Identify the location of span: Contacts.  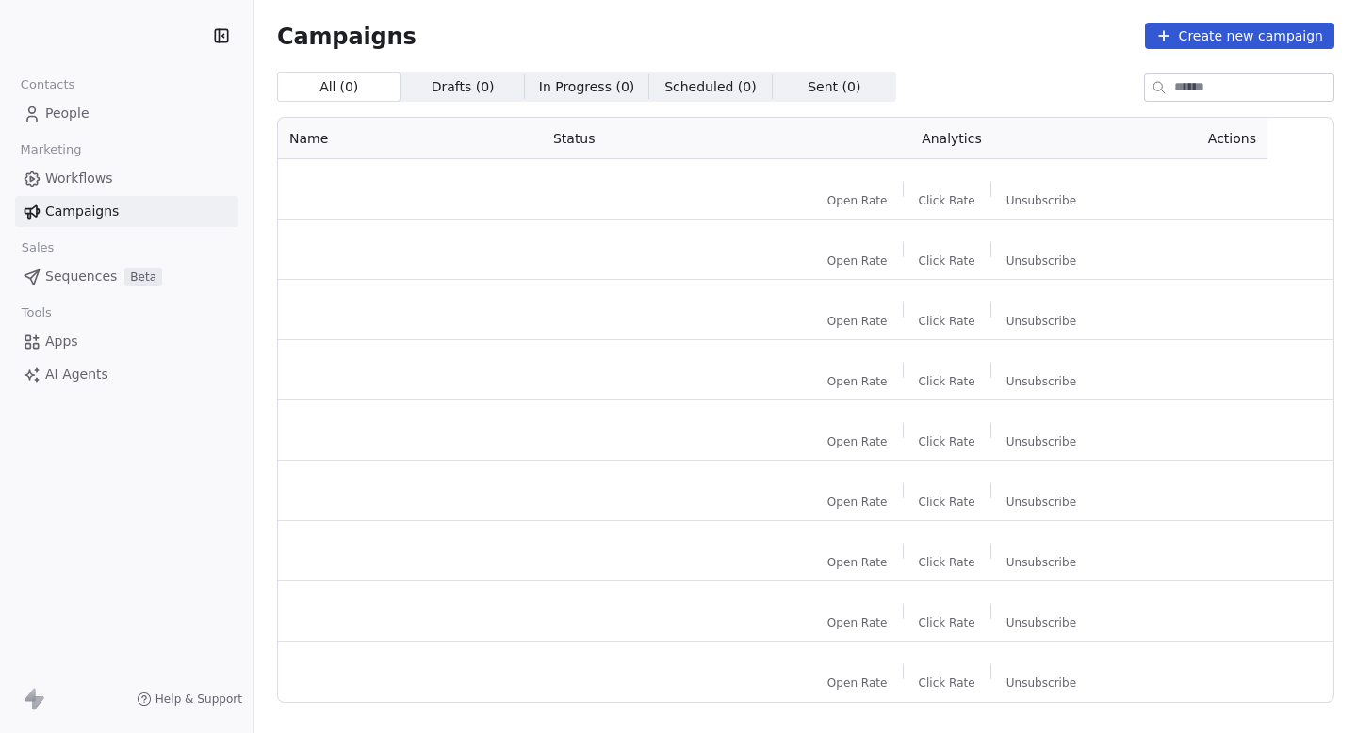
(47, 85).